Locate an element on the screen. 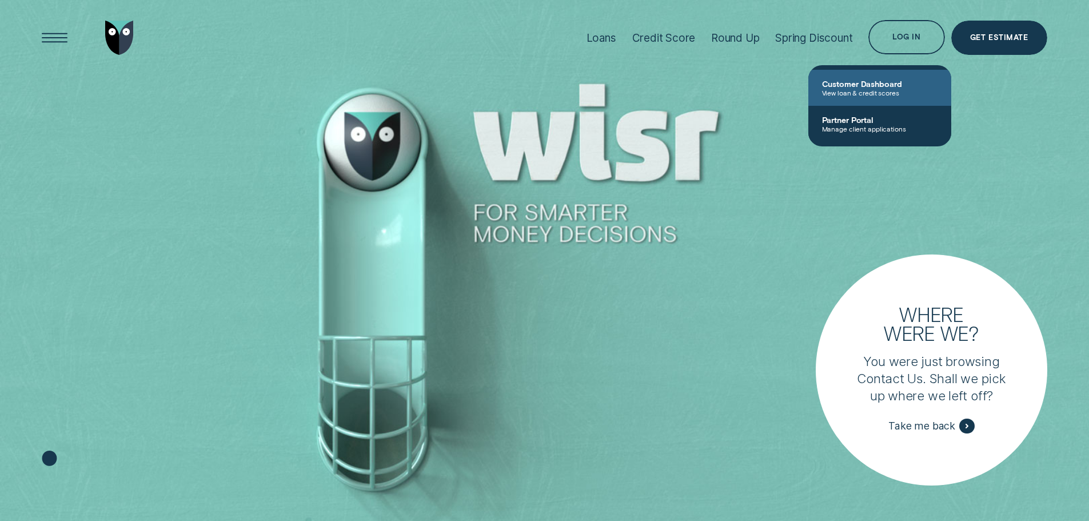  button: Open Menu is located at coordinates (55, 38).